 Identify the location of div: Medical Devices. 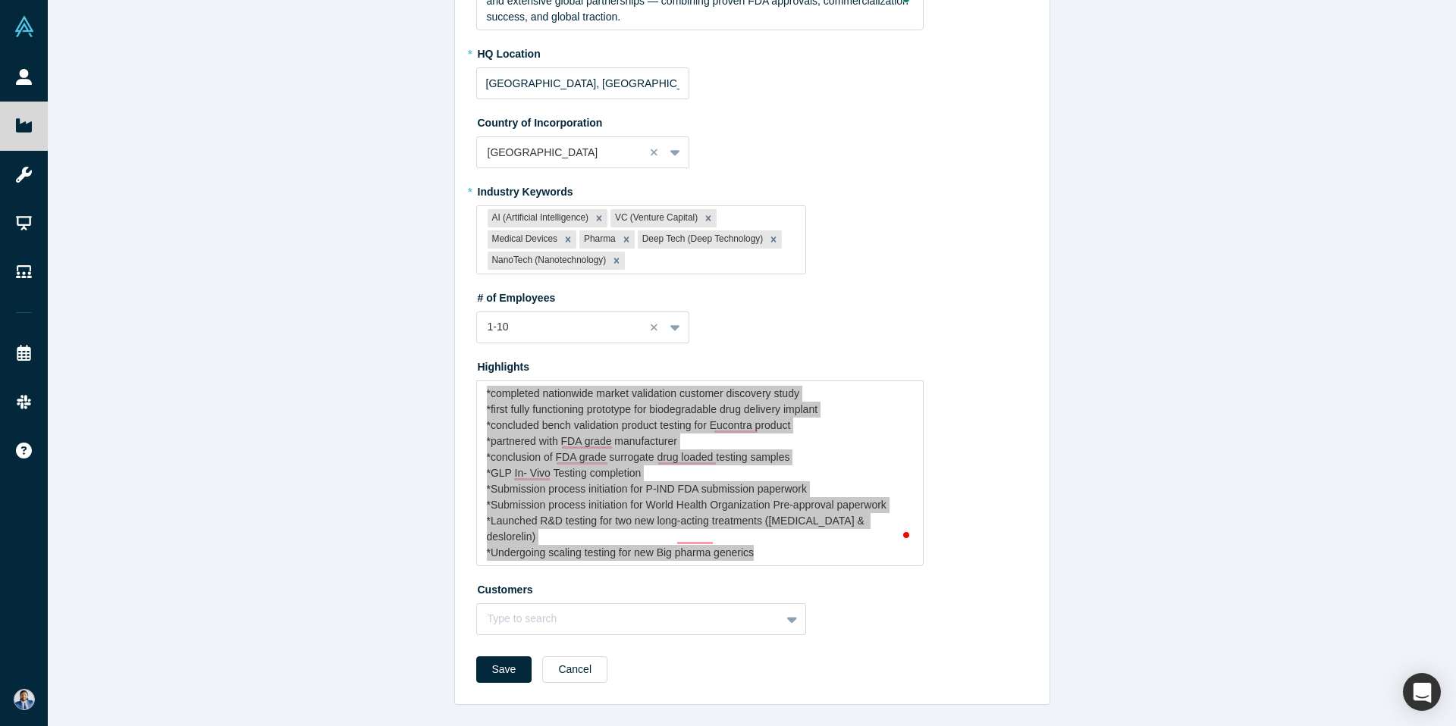
(524, 240).